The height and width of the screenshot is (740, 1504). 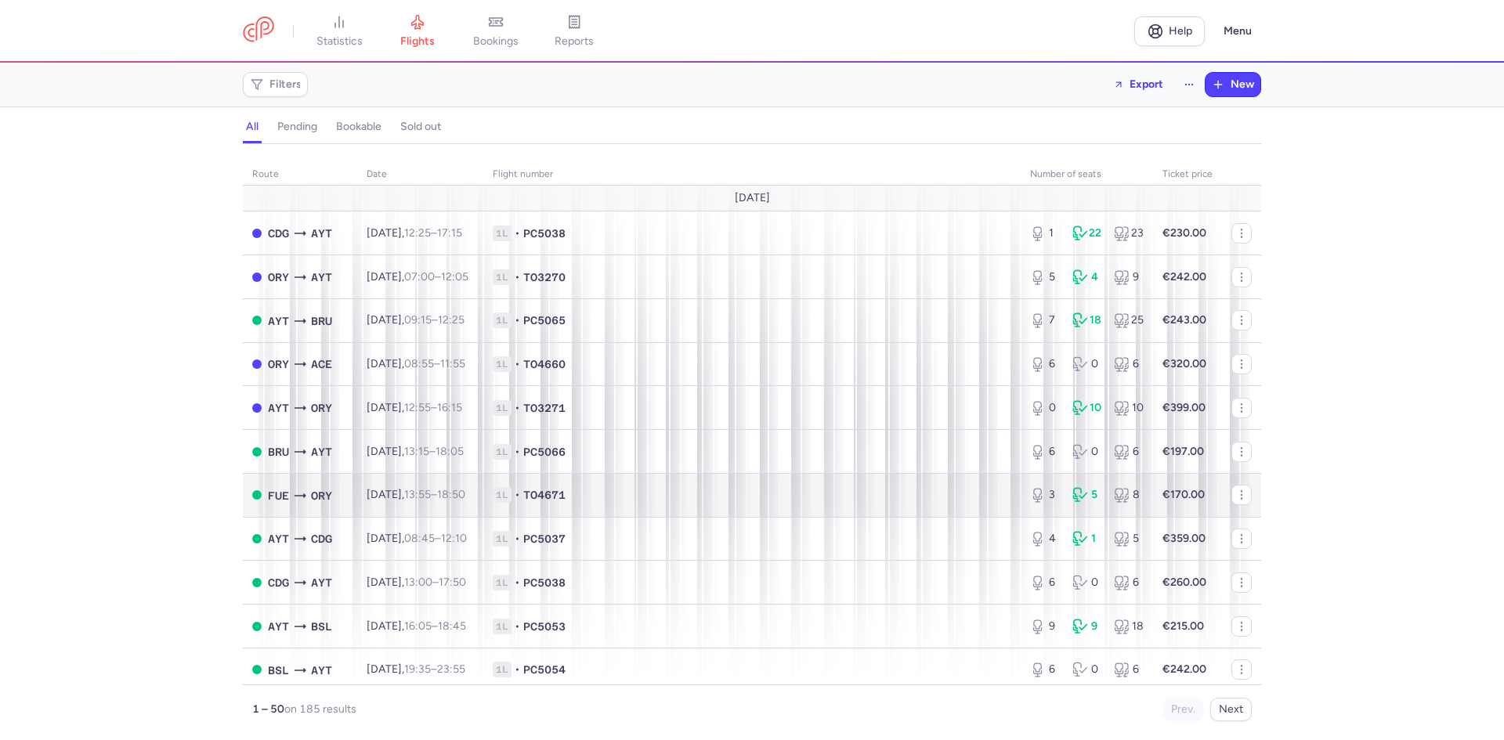 I want to click on button: Filters, so click(x=275, y=85).